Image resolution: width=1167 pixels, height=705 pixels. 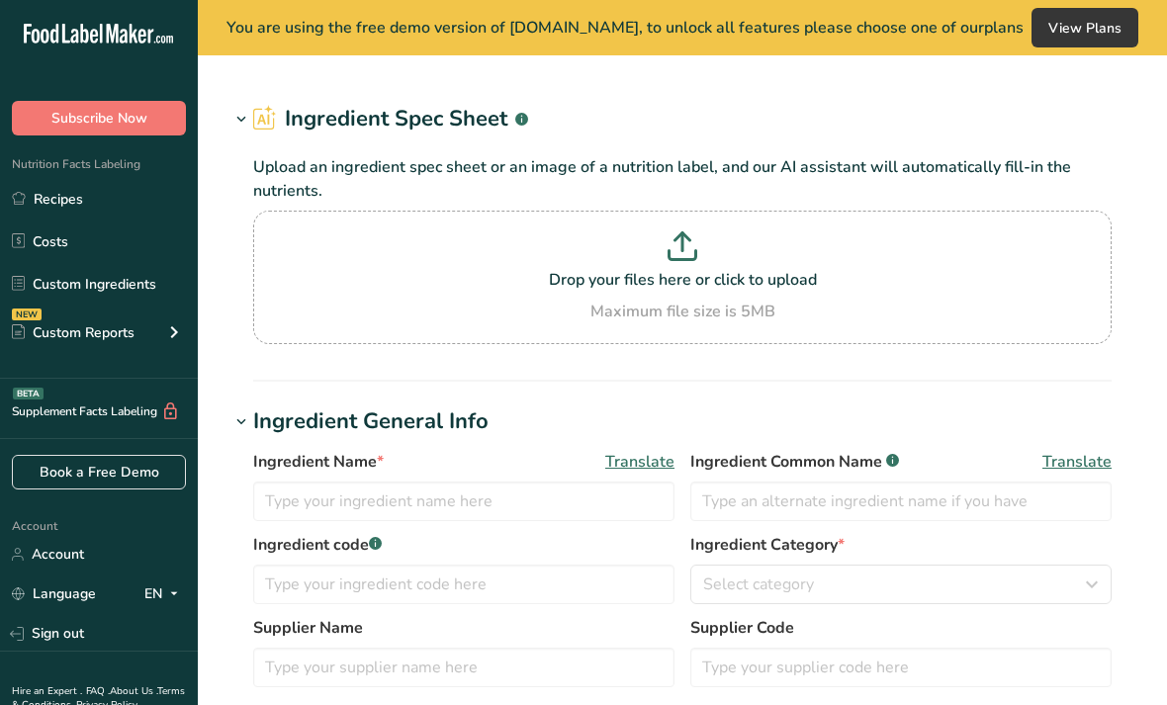 What do you see at coordinates (464, 545) in the screenshot?
I see `label: Ingredient code` at bounding box center [464, 545].